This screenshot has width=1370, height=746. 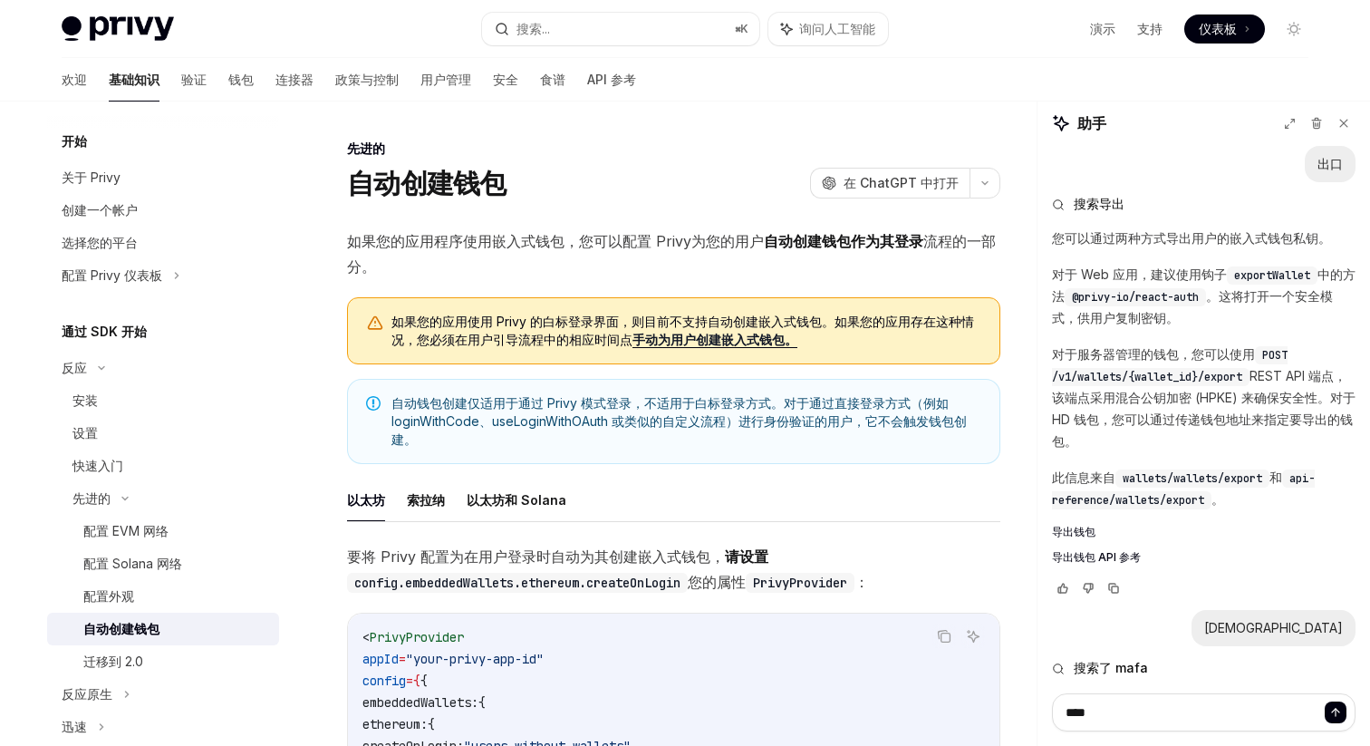 What do you see at coordinates (517, 583) in the screenshot?
I see `code: config.embeddedWallets.ethereum.createOnLogin` at bounding box center [517, 583].